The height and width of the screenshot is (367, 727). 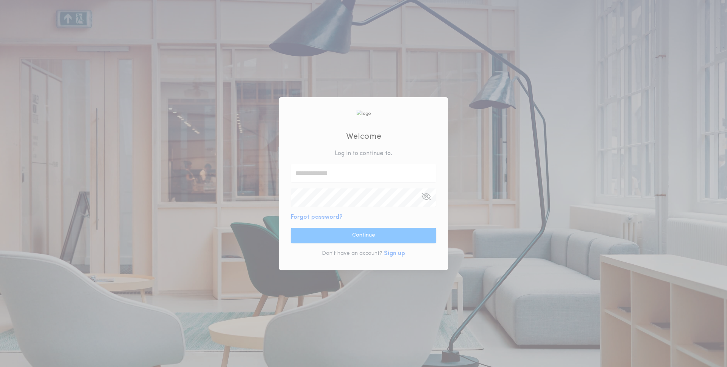 What do you see at coordinates (364, 153) in the screenshot?
I see `p: Log in to continue to .` at bounding box center [364, 153].